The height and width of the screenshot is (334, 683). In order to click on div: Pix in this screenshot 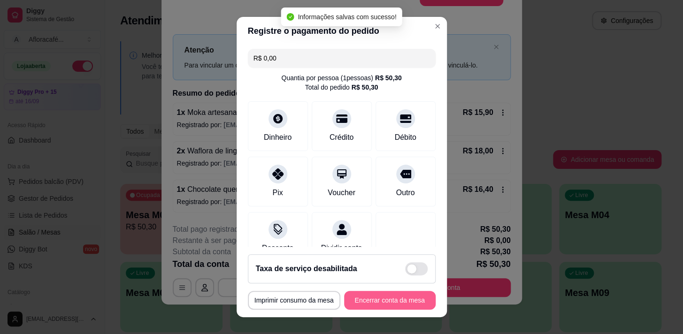, I will do `click(278, 193)`.